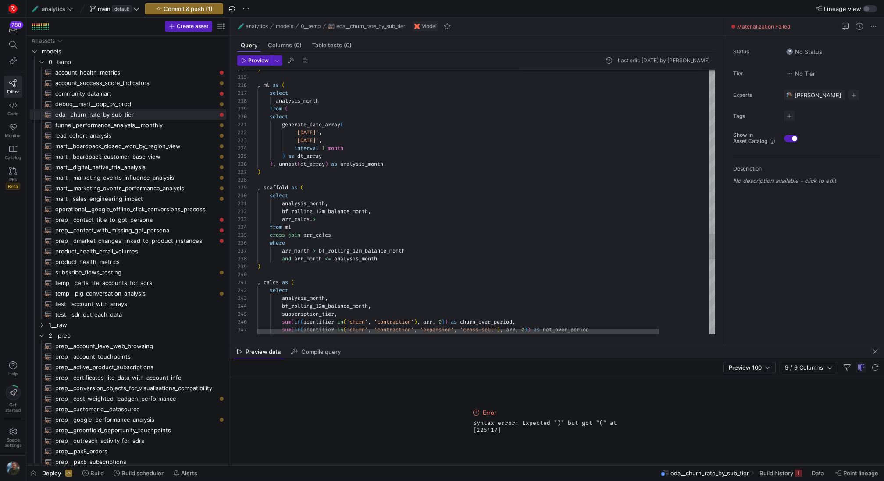 The image size is (884, 481). What do you see at coordinates (136, 451) in the screenshot?
I see `span: prep__pax8_orders​​​​​​​​​​` at bounding box center [136, 451].